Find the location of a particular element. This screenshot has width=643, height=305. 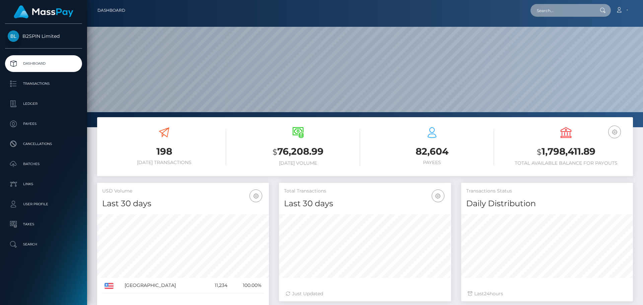

h3: 198 is located at coordinates (164, 151).